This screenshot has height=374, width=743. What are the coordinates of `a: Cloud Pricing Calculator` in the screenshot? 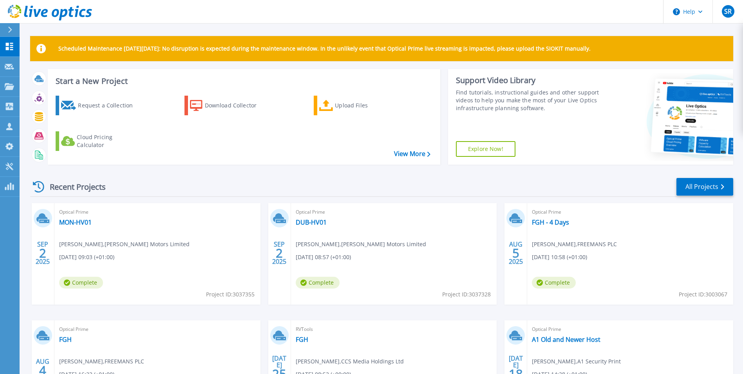 It's located at (99, 141).